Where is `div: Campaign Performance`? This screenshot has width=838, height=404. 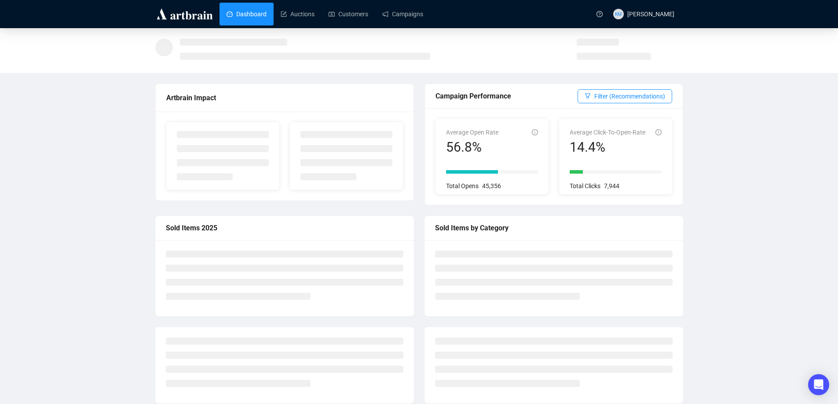
div: Campaign Performance is located at coordinates (506, 96).